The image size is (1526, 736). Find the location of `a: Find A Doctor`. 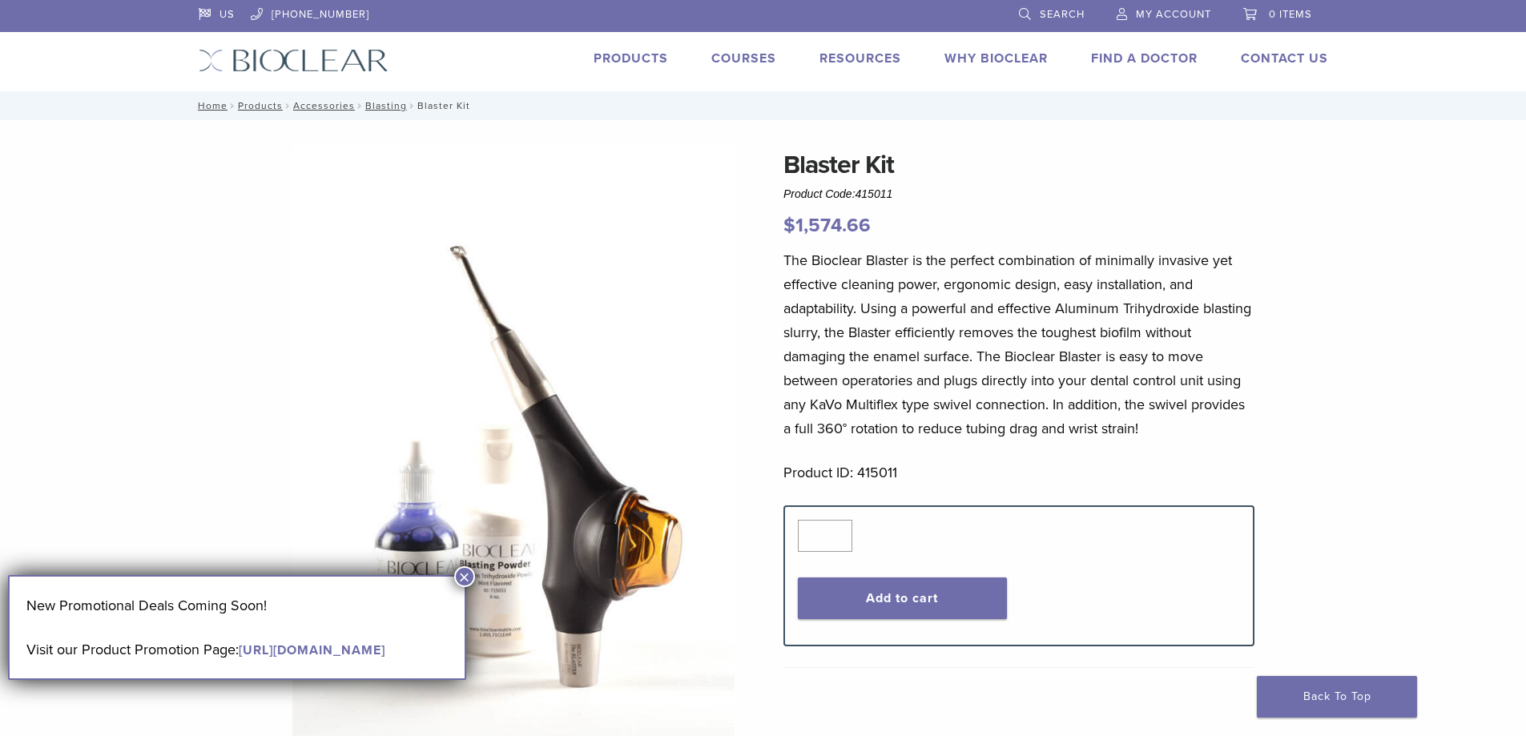

a: Find A Doctor is located at coordinates (1144, 58).